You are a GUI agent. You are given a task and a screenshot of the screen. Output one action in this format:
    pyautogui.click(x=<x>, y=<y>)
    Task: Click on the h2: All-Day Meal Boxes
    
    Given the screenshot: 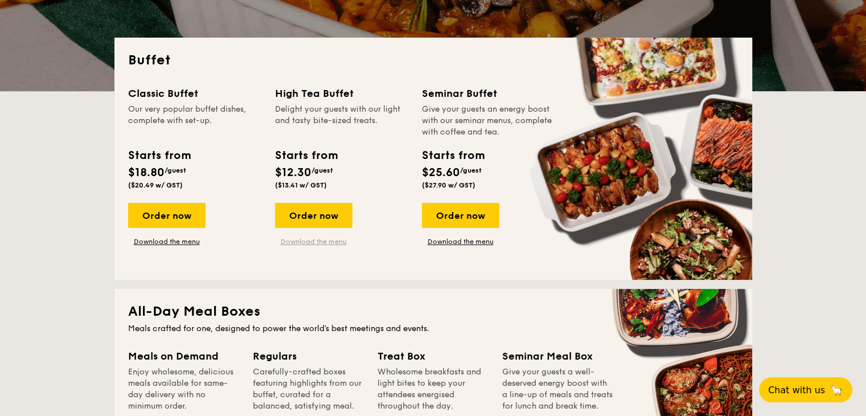 What is the action you would take?
    pyautogui.click(x=434, y=312)
    